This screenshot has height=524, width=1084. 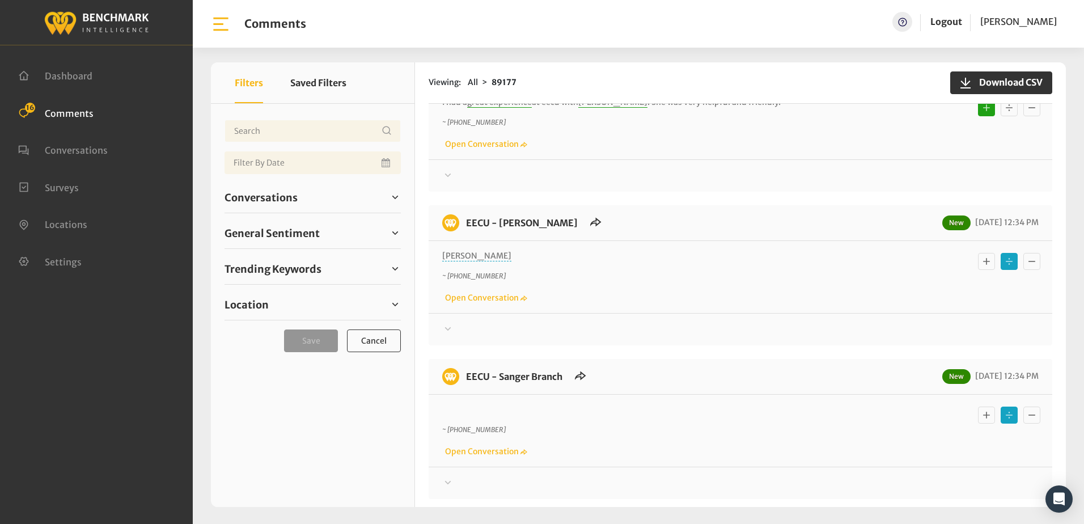 I want to click on a: Dashboard, so click(x=55, y=75).